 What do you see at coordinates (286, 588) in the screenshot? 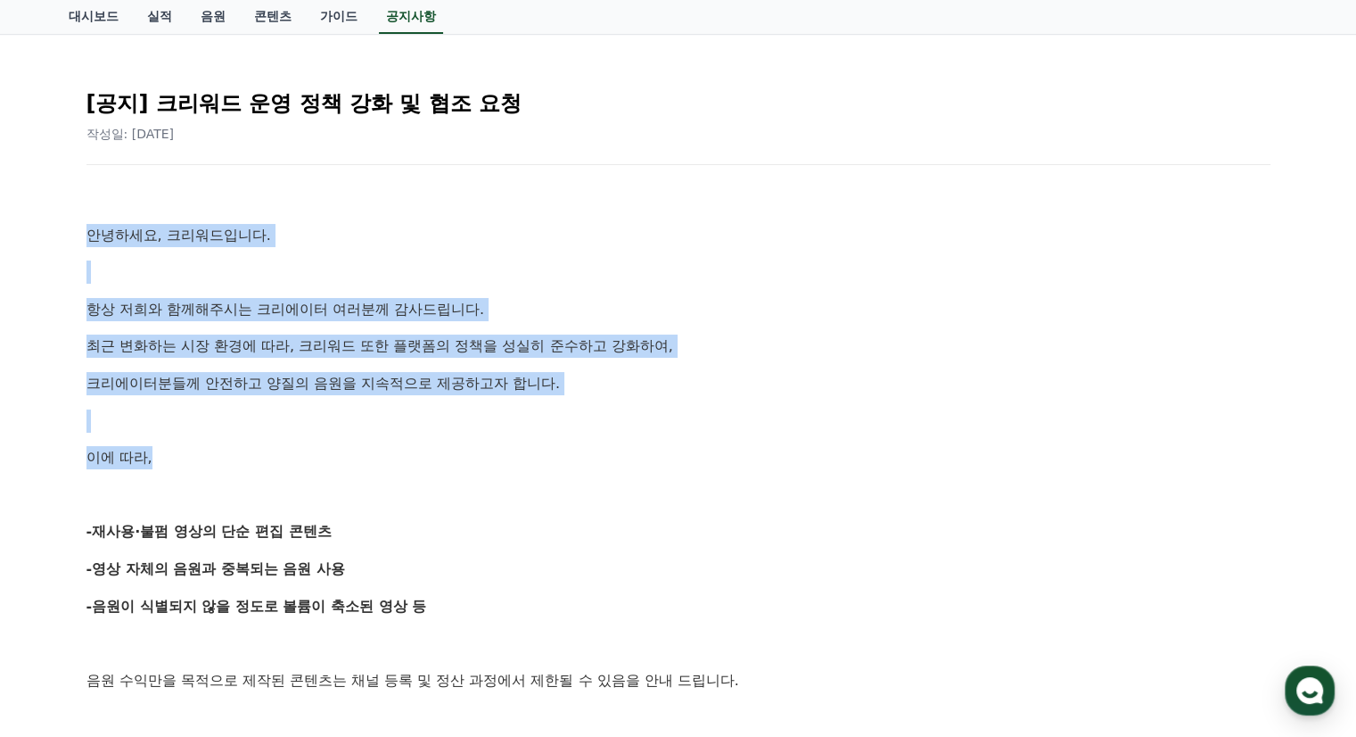
I see `a: 설정` at bounding box center [286, 588].